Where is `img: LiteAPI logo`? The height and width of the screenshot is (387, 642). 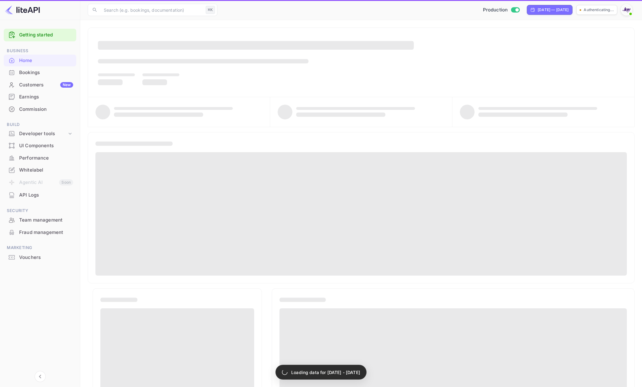
img: LiteAPI logo is located at coordinates (22, 10).